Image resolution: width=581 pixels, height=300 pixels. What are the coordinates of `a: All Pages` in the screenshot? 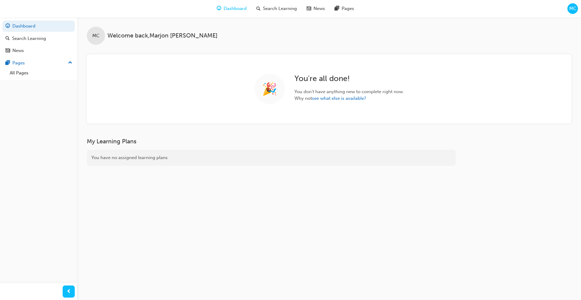 It's located at (41, 73).